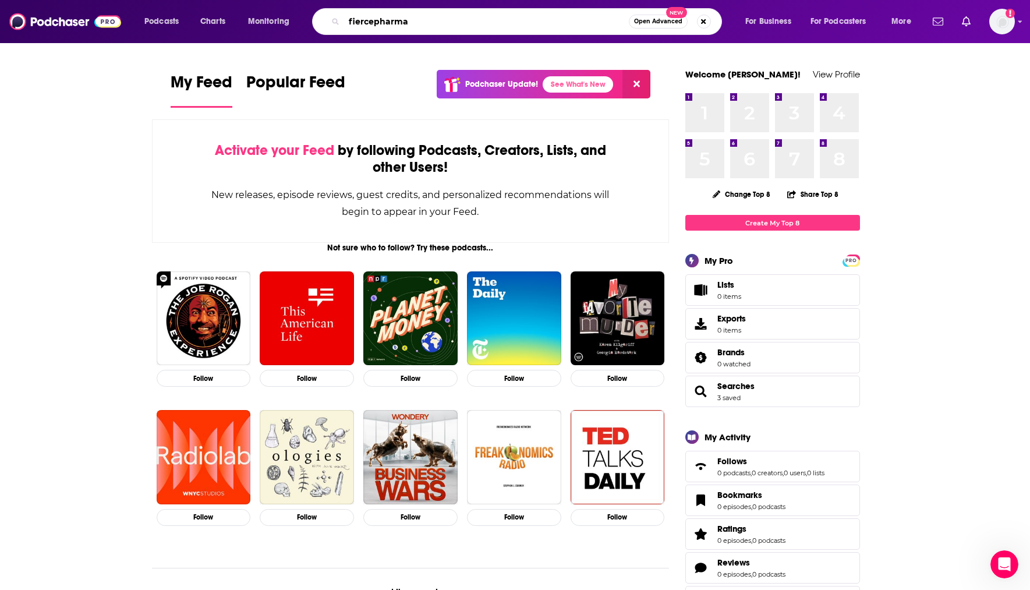 This screenshot has width=1030, height=590. Describe the element at coordinates (213, 22) in the screenshot. I see `span: Charts` at that location.